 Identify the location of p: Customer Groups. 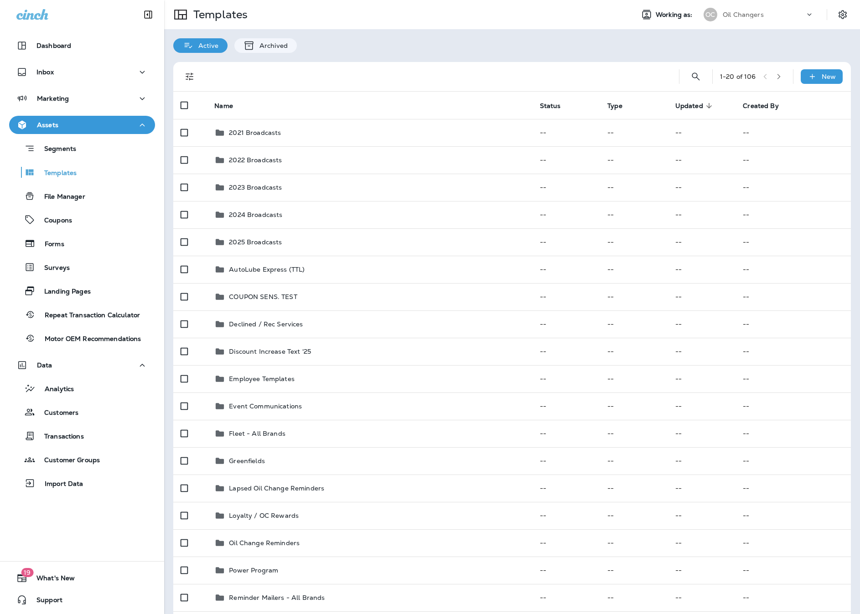
(68, 461).